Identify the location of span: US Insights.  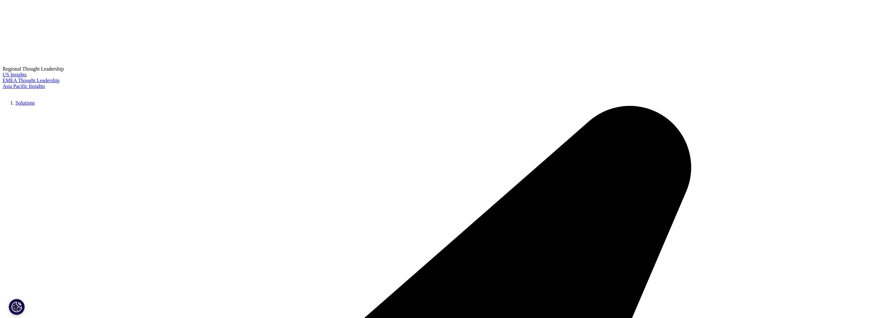
(14, 74).